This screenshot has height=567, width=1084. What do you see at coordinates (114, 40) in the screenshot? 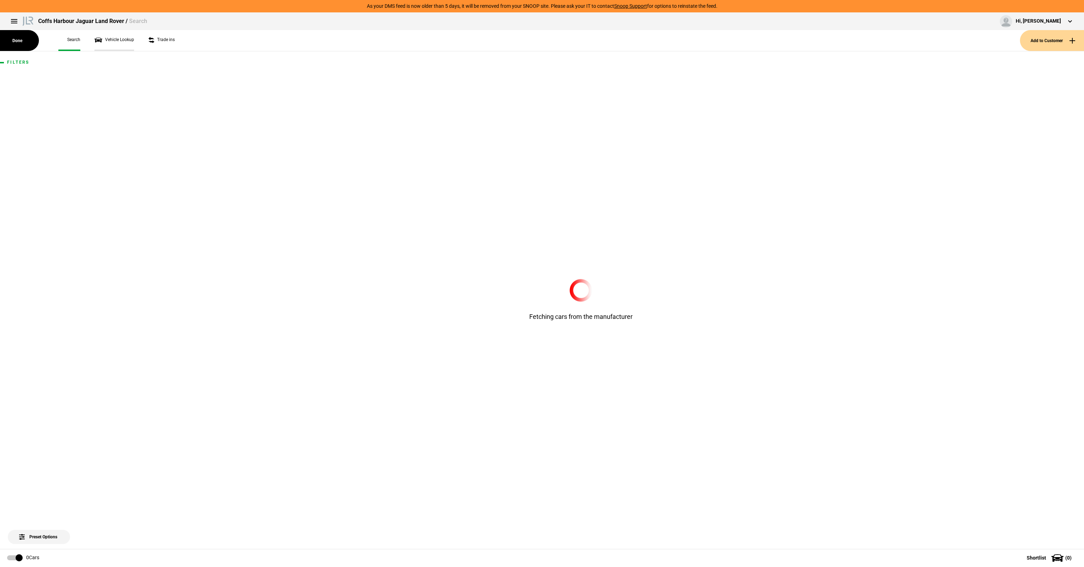
I see `a: Vehicle Lookup` at bounding box center [114, 40].